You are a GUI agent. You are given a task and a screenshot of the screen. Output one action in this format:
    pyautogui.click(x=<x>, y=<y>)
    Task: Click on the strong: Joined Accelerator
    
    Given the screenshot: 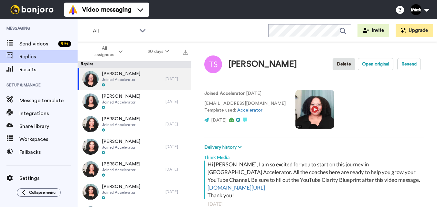 What is the action you would take?
    pyautogui.click(x=224, y=94)
    